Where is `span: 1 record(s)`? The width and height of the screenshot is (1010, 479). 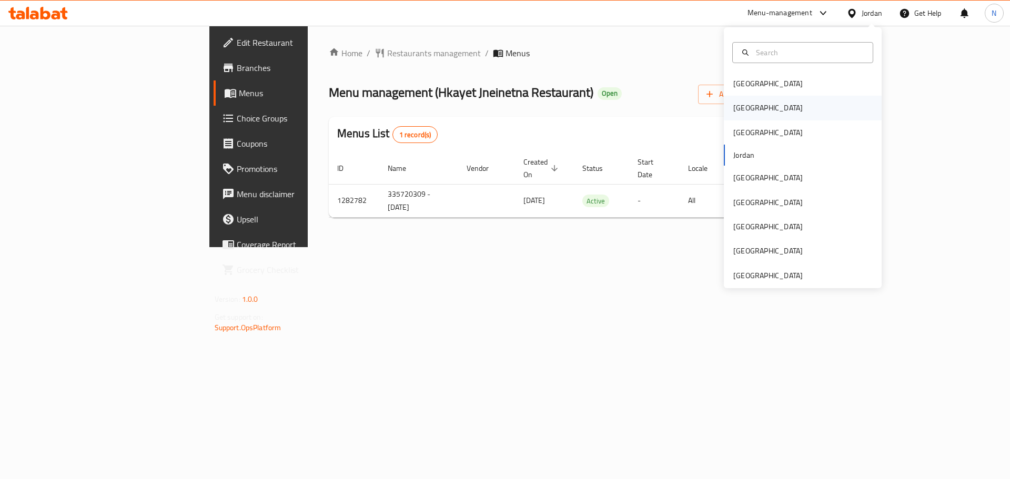
span: 1 record(s) is located at coordinates (415, 135).